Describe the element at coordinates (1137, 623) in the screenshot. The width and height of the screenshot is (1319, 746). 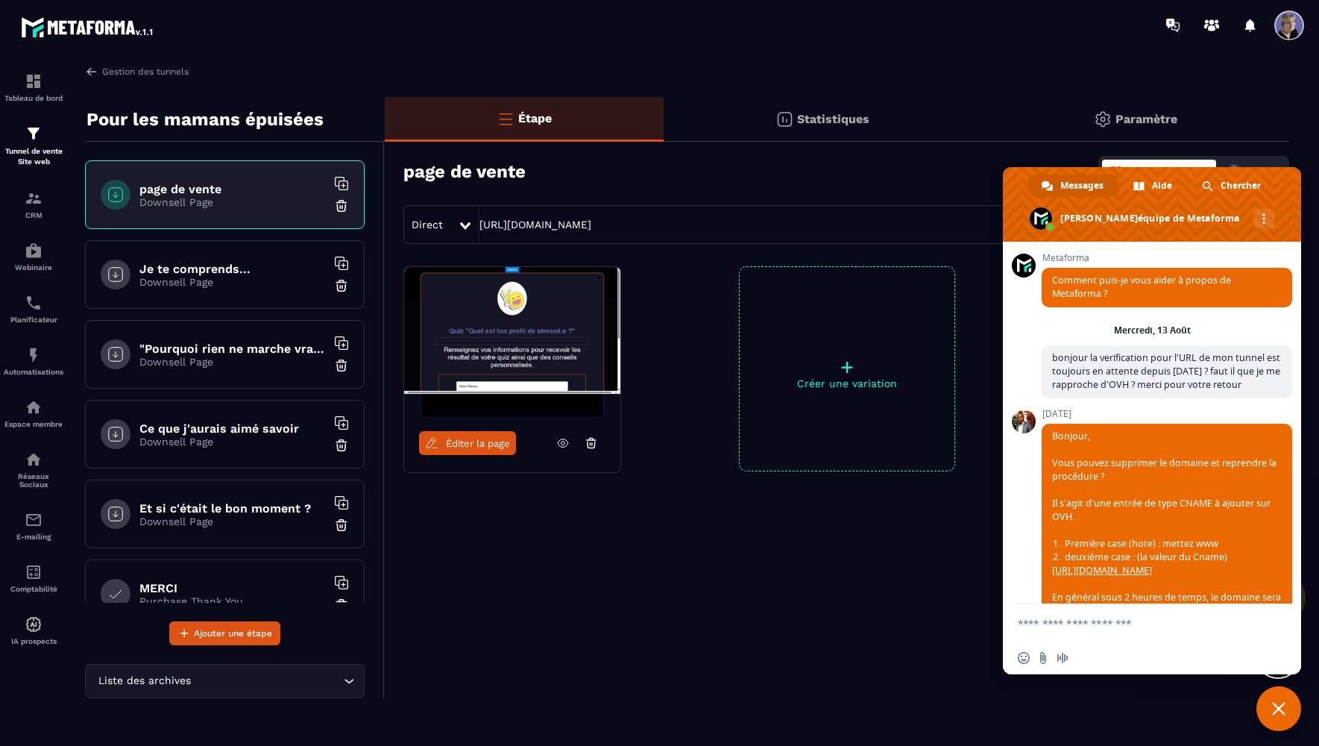
I see `textarea: Entrez votre message...` at that location.